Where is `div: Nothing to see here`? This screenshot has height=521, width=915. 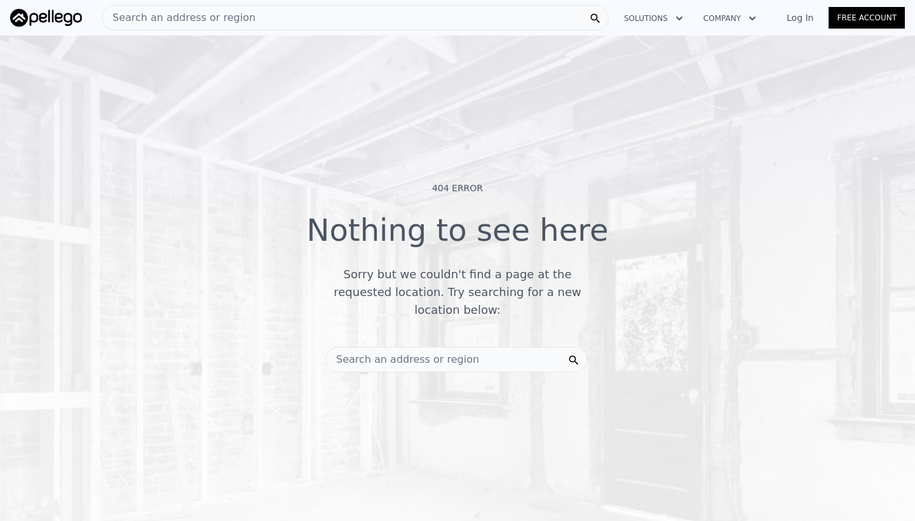 div: Nothing to see here is located at coordinates (457, 235).